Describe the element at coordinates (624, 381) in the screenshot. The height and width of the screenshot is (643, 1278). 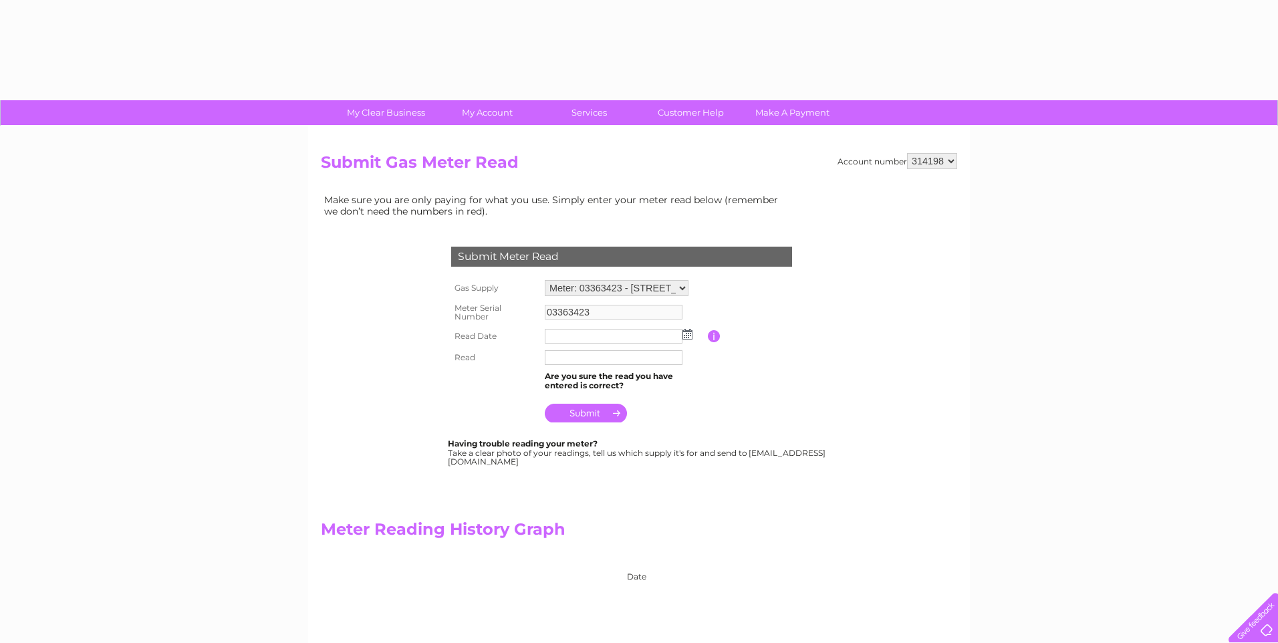
I see `td: Are you sure the read you have entered is correct?` at that location.